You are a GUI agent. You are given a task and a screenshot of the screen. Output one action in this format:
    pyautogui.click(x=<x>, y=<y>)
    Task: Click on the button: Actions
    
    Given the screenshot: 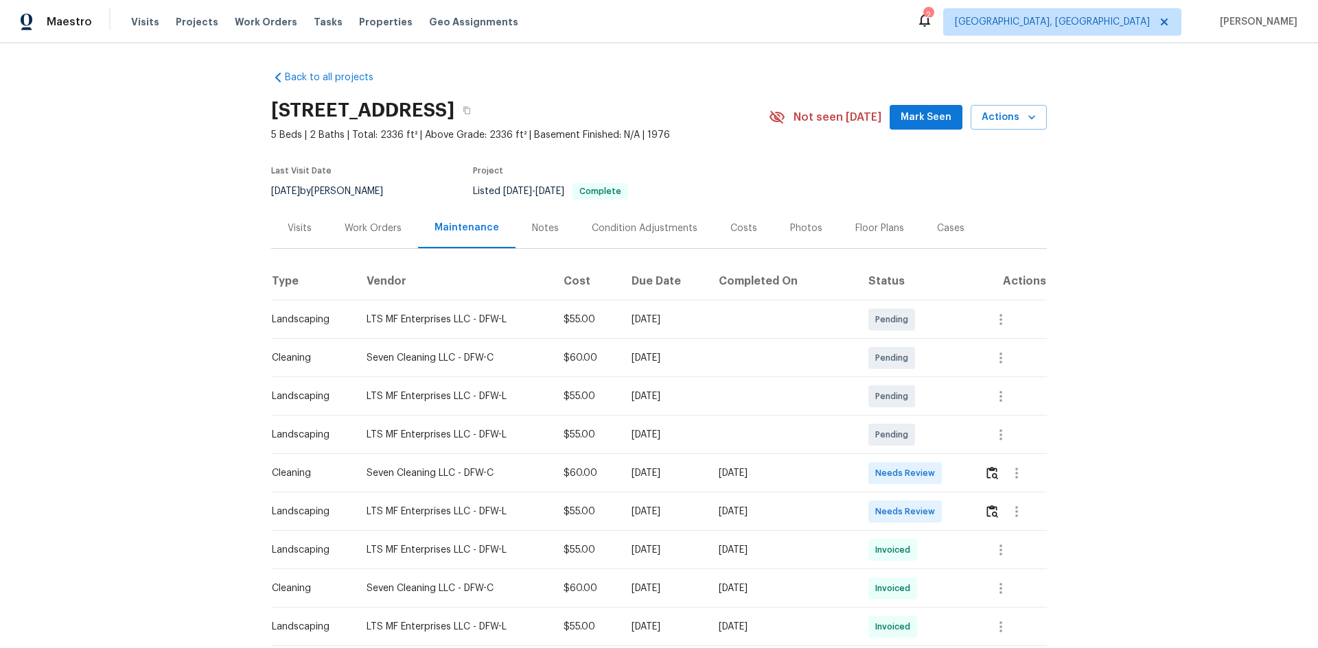 What is the action you would take?
    pyautogui.click(x=1008, y=117)
    